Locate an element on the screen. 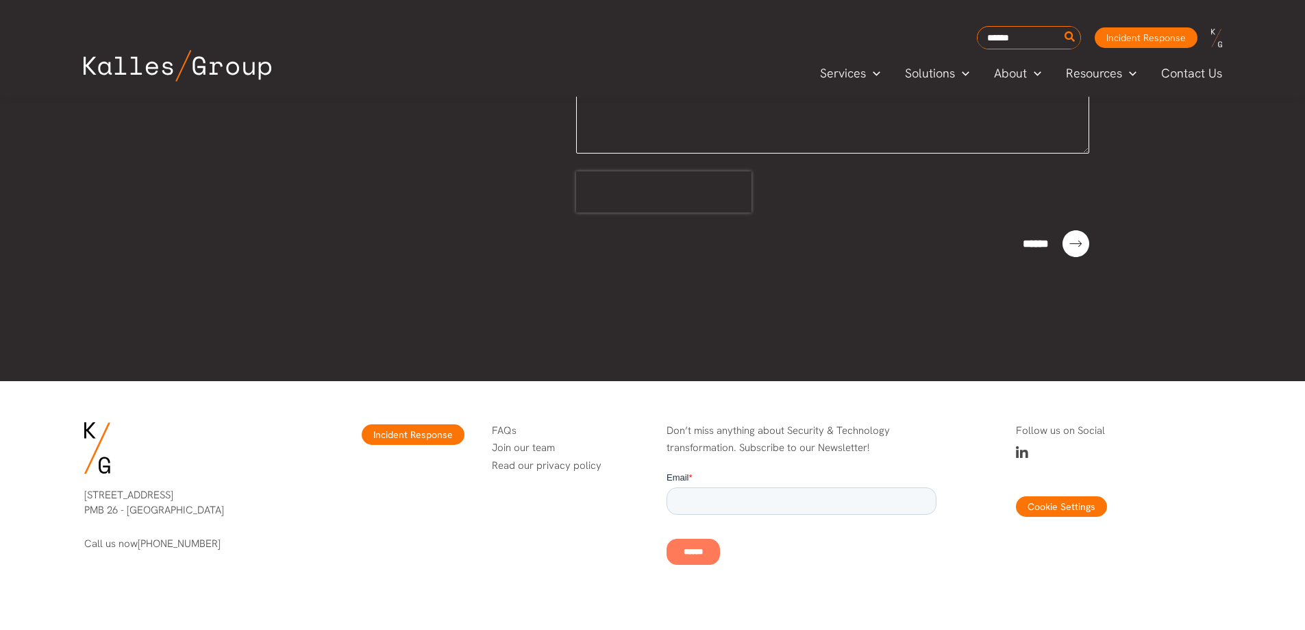 This screenshot has width=1305, height=630. img: Kalles Group is located at coordinates (177, 66).